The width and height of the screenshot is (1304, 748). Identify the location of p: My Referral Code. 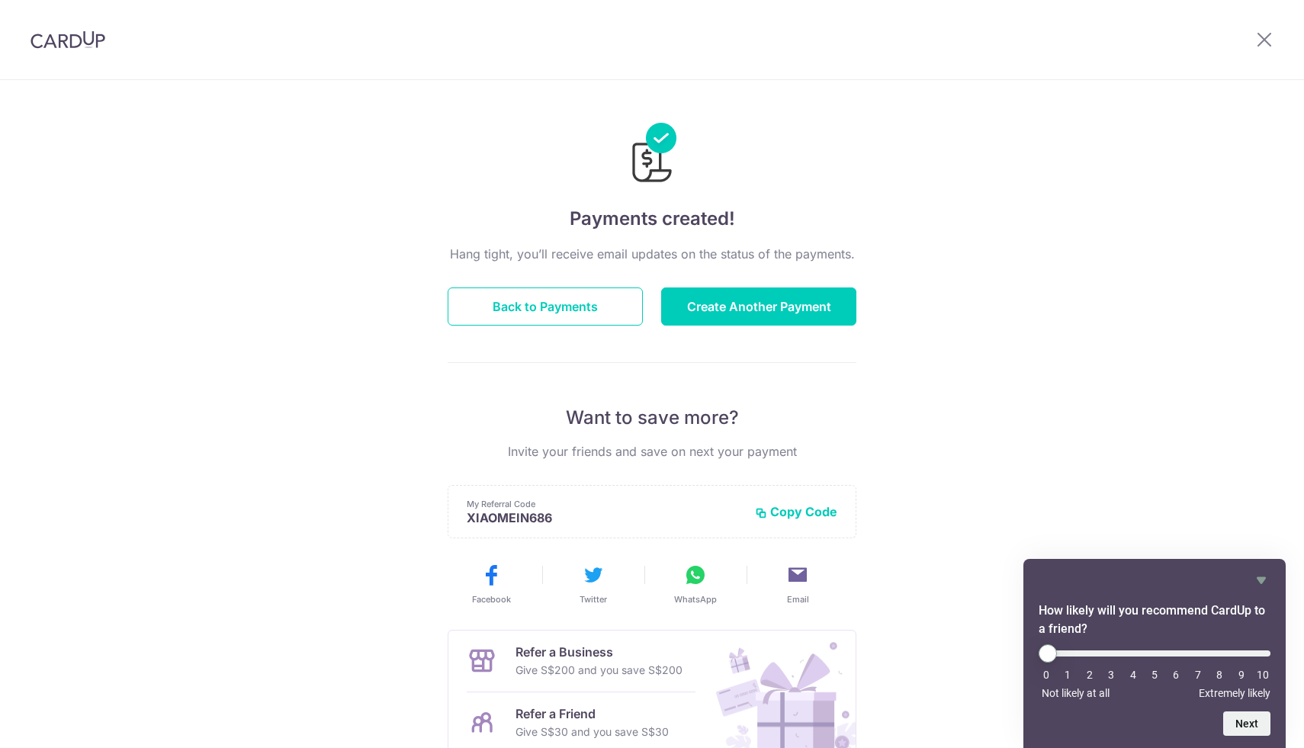
(605, 504).